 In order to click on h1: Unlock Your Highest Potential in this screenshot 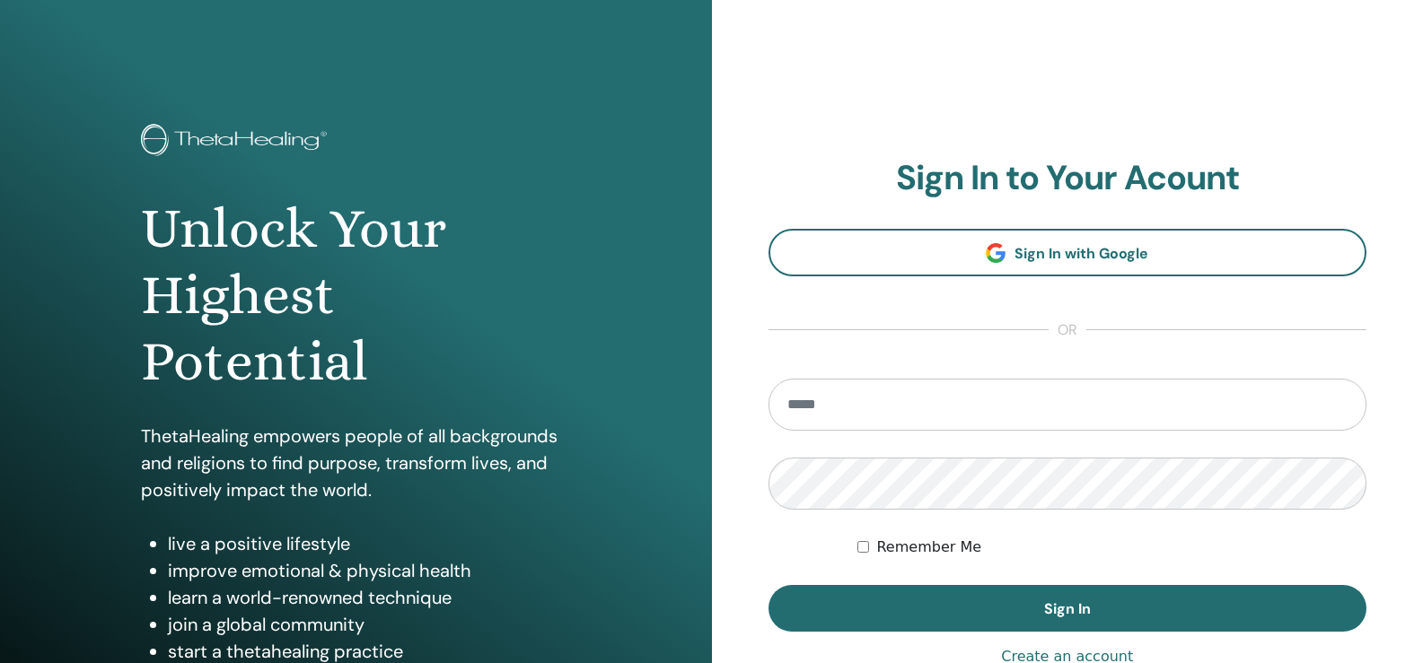, I will do `click(356, 295)`.